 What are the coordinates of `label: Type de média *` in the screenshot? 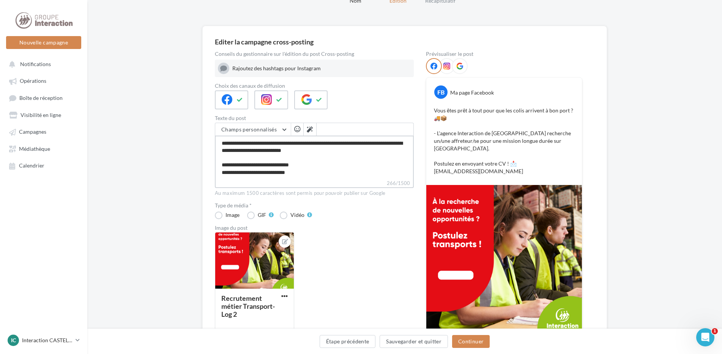 It's located at (314, 205).